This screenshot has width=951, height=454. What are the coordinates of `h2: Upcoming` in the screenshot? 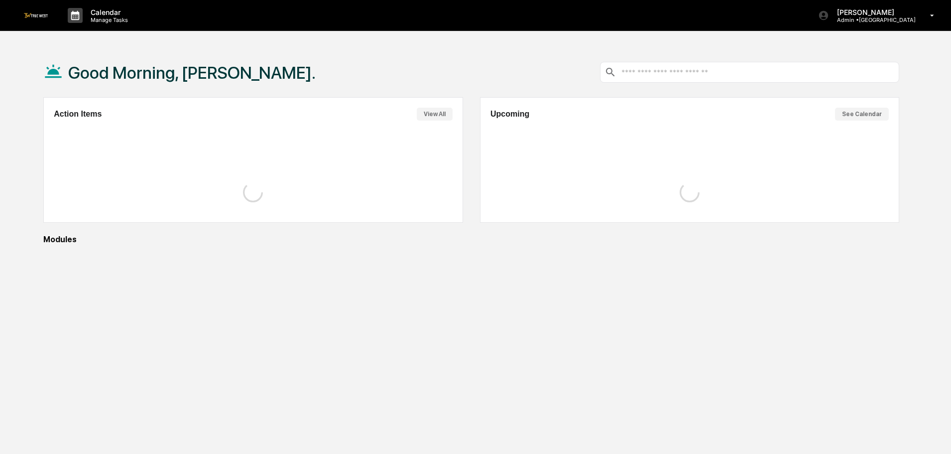 It's located at (510, 114).